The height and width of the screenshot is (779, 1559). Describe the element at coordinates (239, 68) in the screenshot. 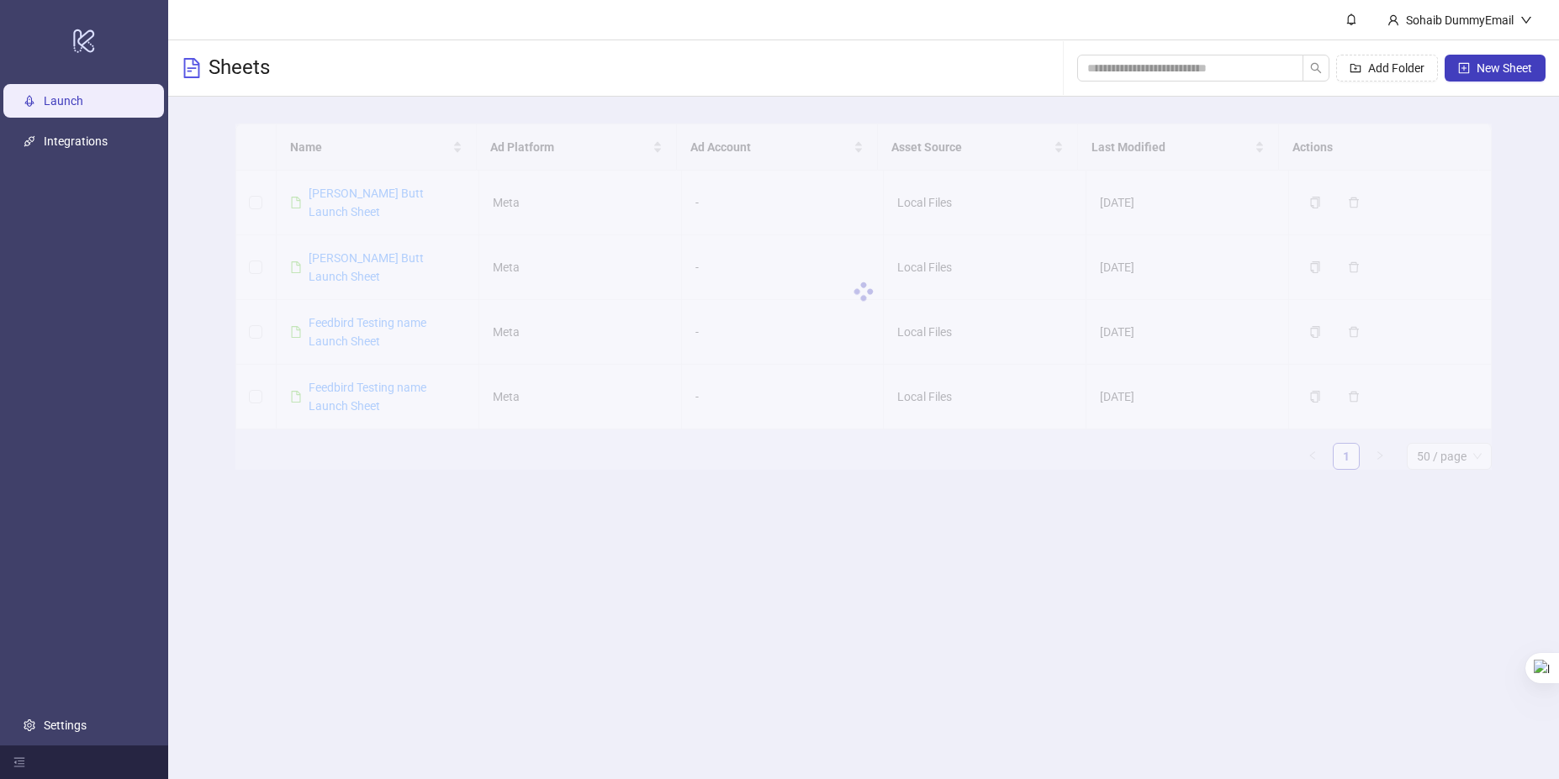

I see `h3: Sheets` at that location.